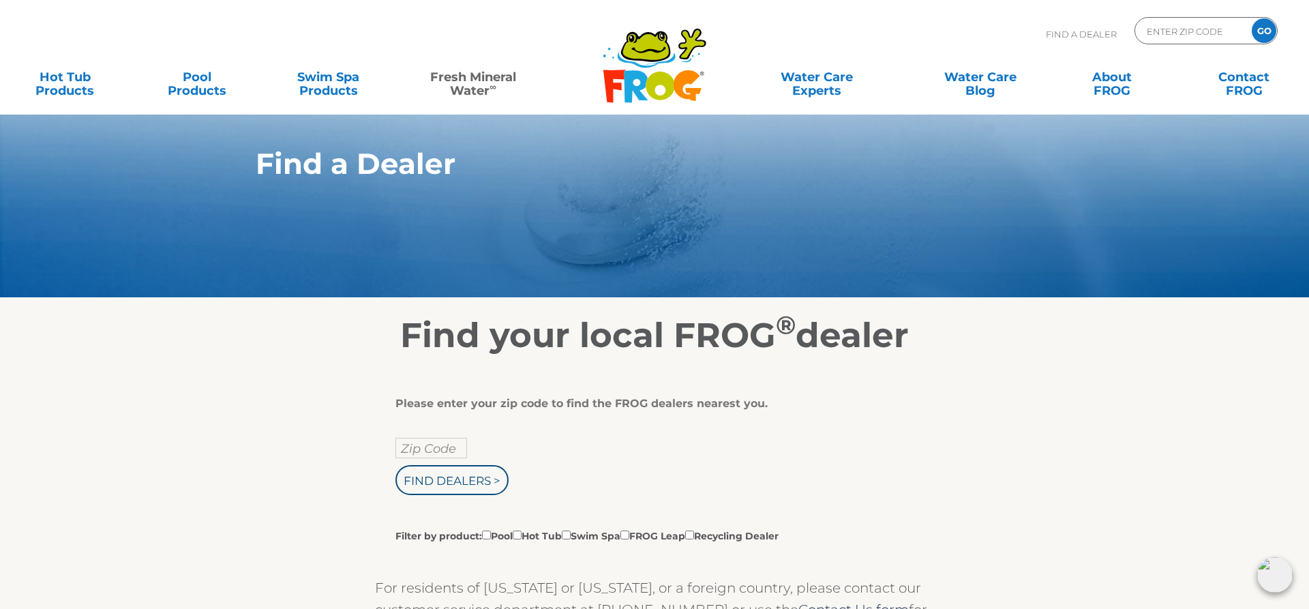  I want to click on a: Hot TubProducts, so click(65, 77).